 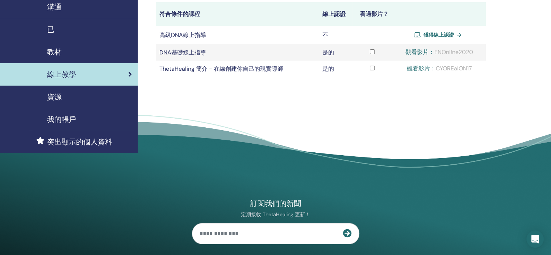 What do you see at coordinates (62, 119) in the screenshot?
I see `font: 我的帳戶` at bounding box center [62, 119].